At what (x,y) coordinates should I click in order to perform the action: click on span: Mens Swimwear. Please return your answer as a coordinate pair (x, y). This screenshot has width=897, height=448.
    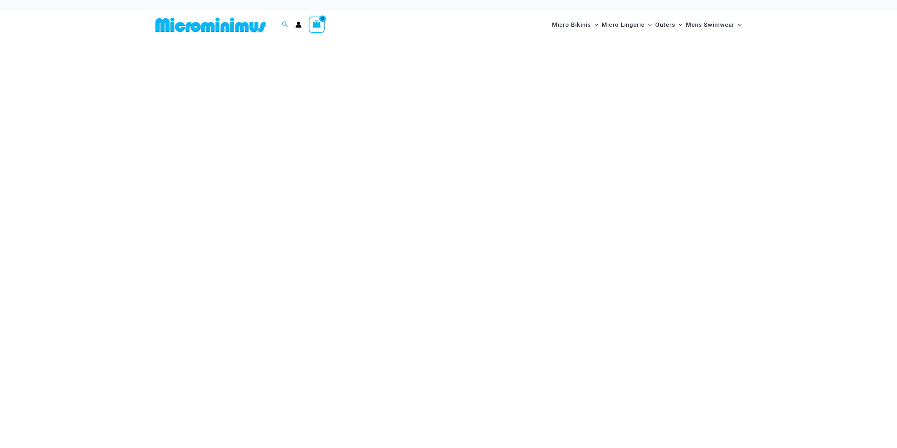
    Looking at the image, I should click on (710, 25).